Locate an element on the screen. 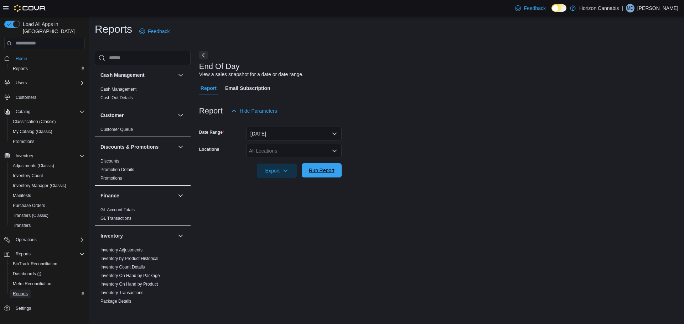  a: Customers is located at coordinates (26, 98).